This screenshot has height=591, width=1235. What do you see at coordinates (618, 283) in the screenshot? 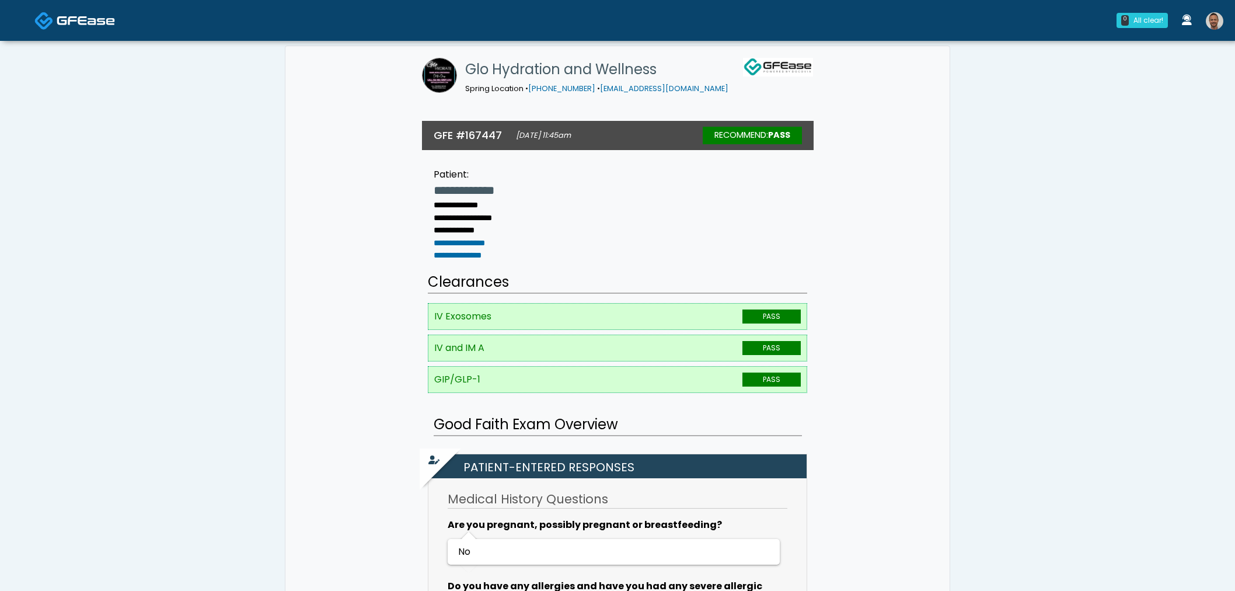
I see `h2: Clearances` at bounding box center [618, 283].